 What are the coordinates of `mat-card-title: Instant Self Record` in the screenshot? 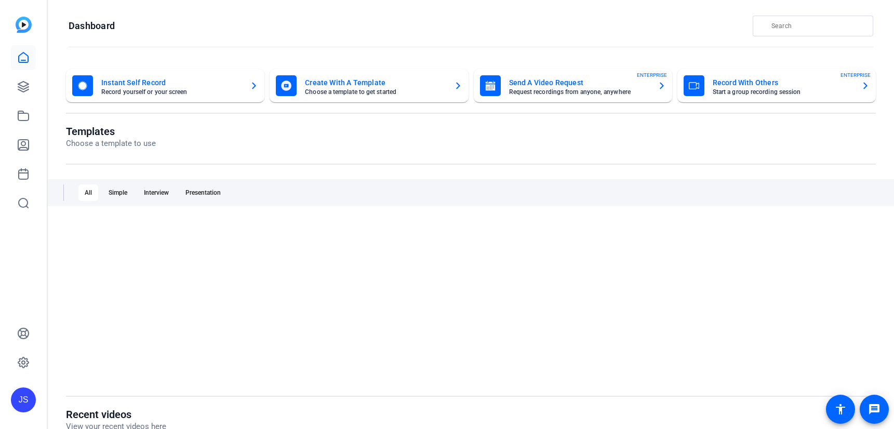 It's located at (171, 83).